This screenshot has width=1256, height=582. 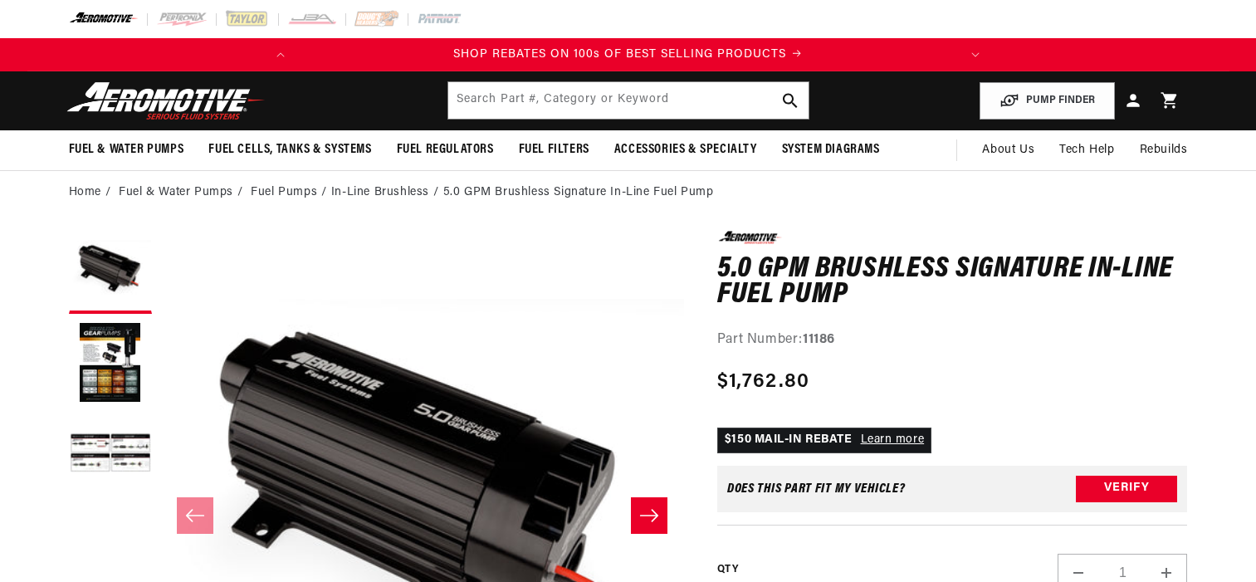 I want to click on p: $150 MAIL-IN REBATE, so click(x=824, y=440).